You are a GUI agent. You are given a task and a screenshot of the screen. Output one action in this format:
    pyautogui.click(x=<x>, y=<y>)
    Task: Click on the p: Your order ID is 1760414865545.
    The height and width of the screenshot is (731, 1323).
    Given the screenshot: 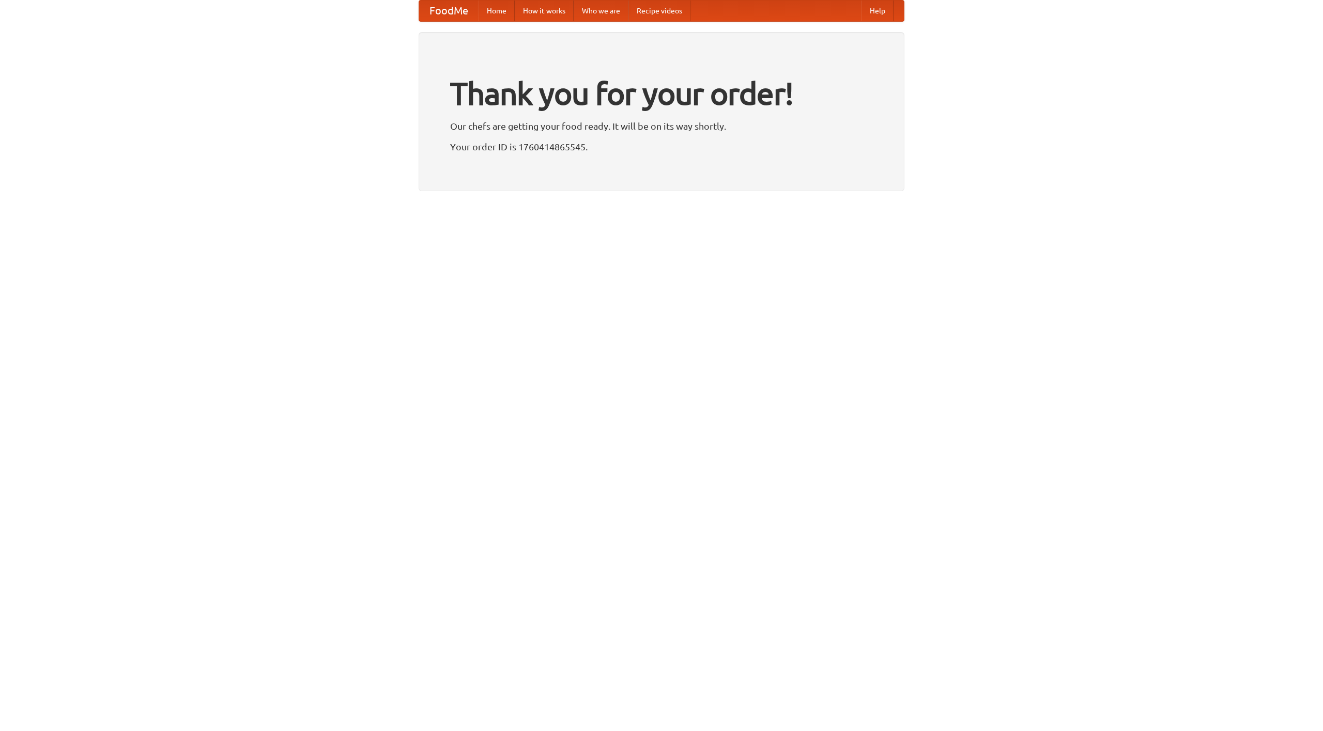 What is the action you would take?
    pyautogui.click(x=661, y=147)
    